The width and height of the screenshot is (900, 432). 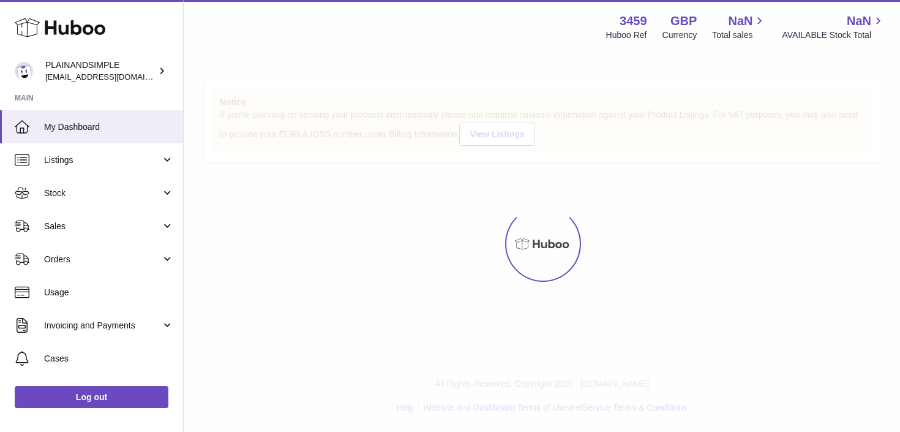 I want to click on span: Listings, so click(x=102, y=160).